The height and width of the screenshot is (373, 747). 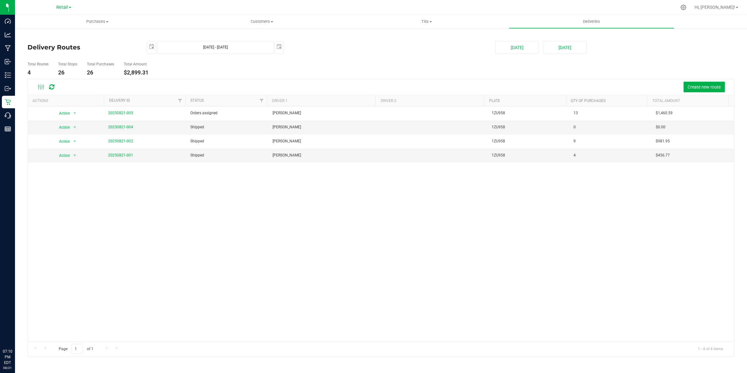 What do you see at coordinates (684, 7) in the screenshot?
I see `div: Manage settings` at bounding box center [684, 7].